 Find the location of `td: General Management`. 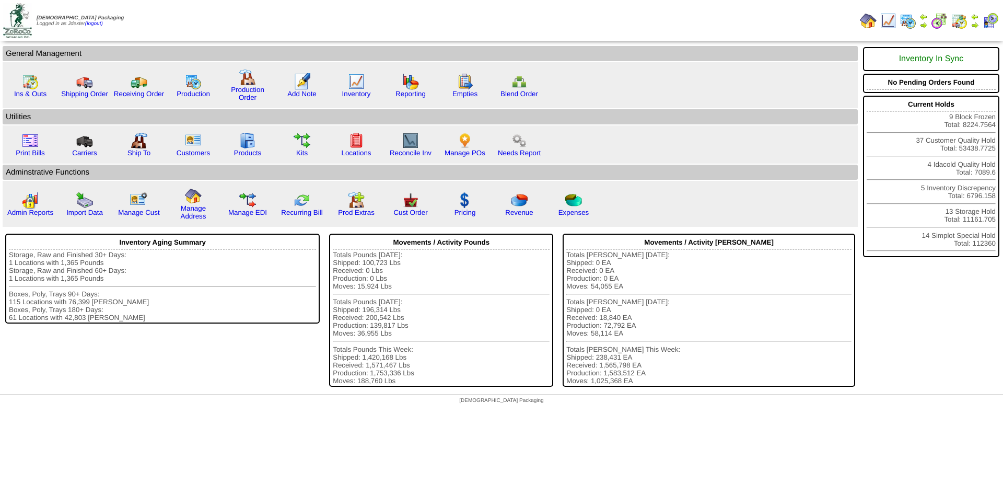

td: General Management is located at coordinates (430, 53).